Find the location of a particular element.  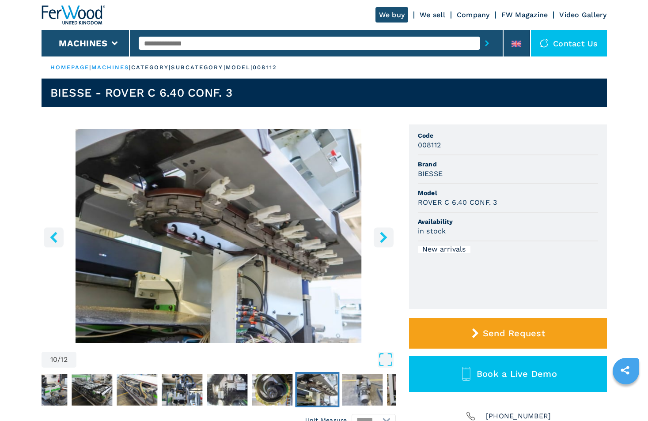

img: Ferwood is located at coordinates (73, 15).